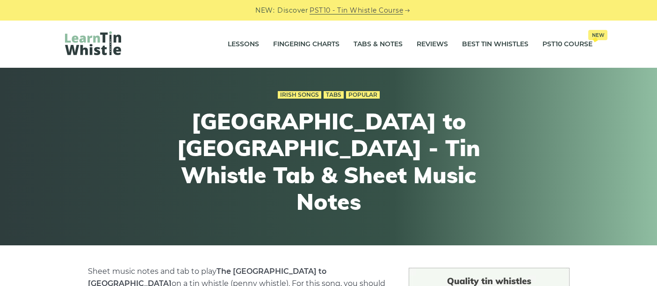  I want to click on a: Reviews, so click(432, 44).